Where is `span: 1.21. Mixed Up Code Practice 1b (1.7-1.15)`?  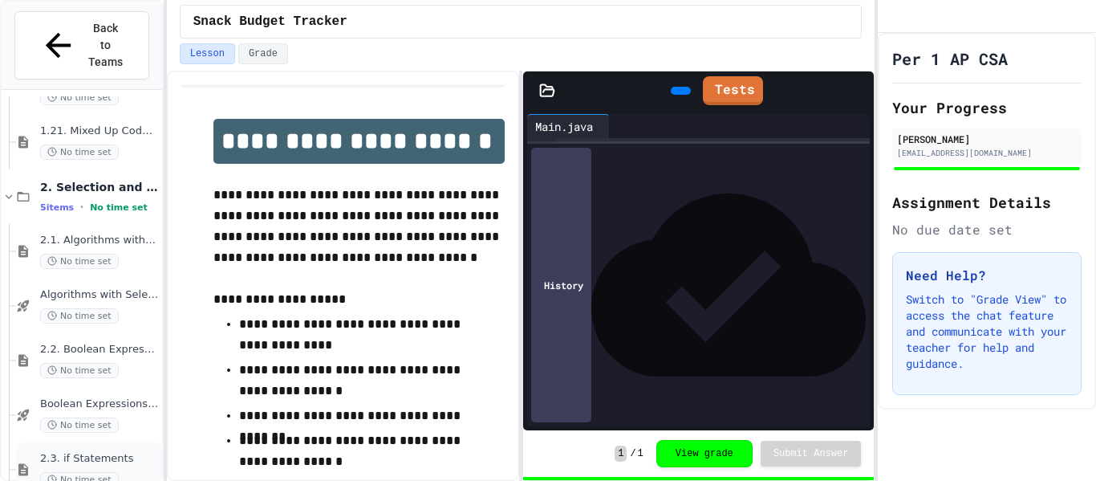 span: 1.21. Mixed Up Code Practice 1b (1.7-1.15) is located at coordinates (99, 131).